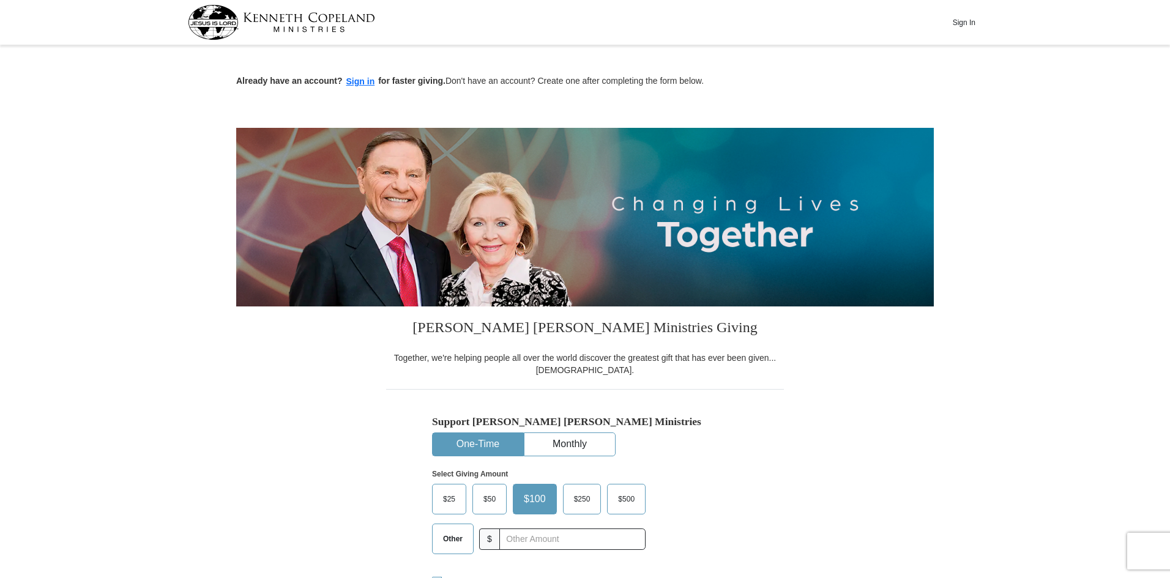 This screenshot has width=1170, height=578. Describe the element at coordinates (281, 22) in the screenshot. I see `img: kcm-header-logo.svg` at that location.